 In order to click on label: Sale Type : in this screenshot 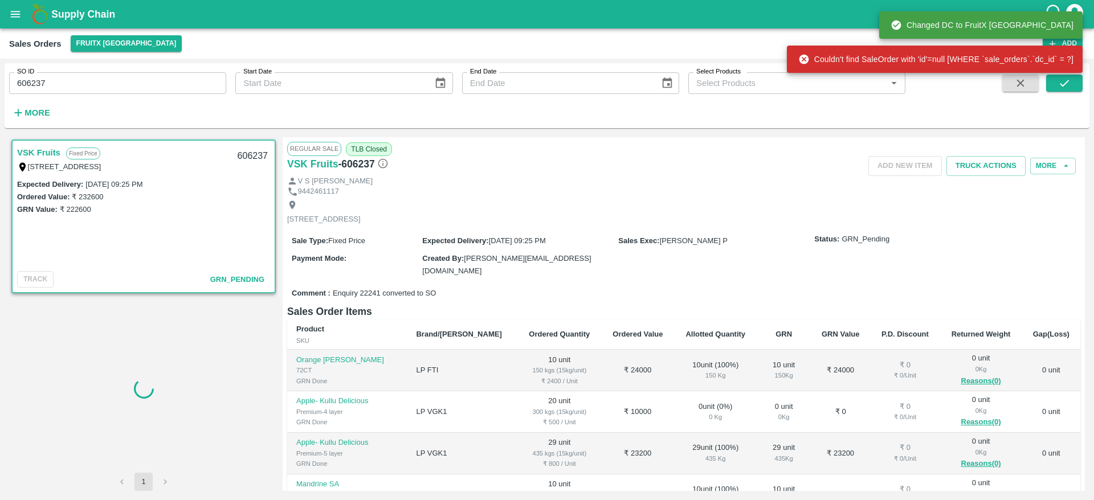, I will do `click(310, 241)`.